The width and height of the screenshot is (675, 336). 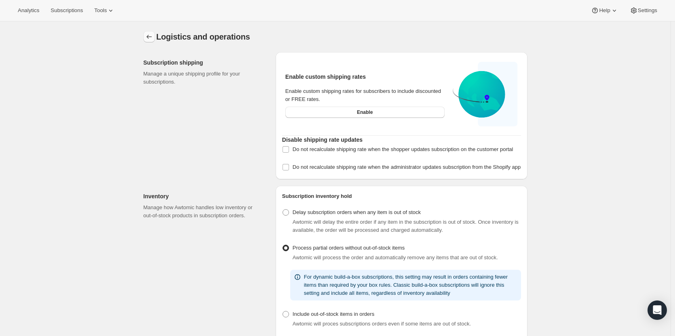 I want to click on button: Tools, so click(x=104, y=11).